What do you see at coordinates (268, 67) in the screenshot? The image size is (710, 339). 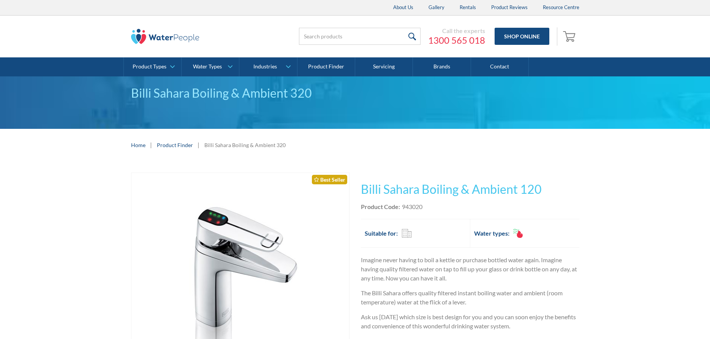 I see `a: Industries` at bounding box center [268, 67].